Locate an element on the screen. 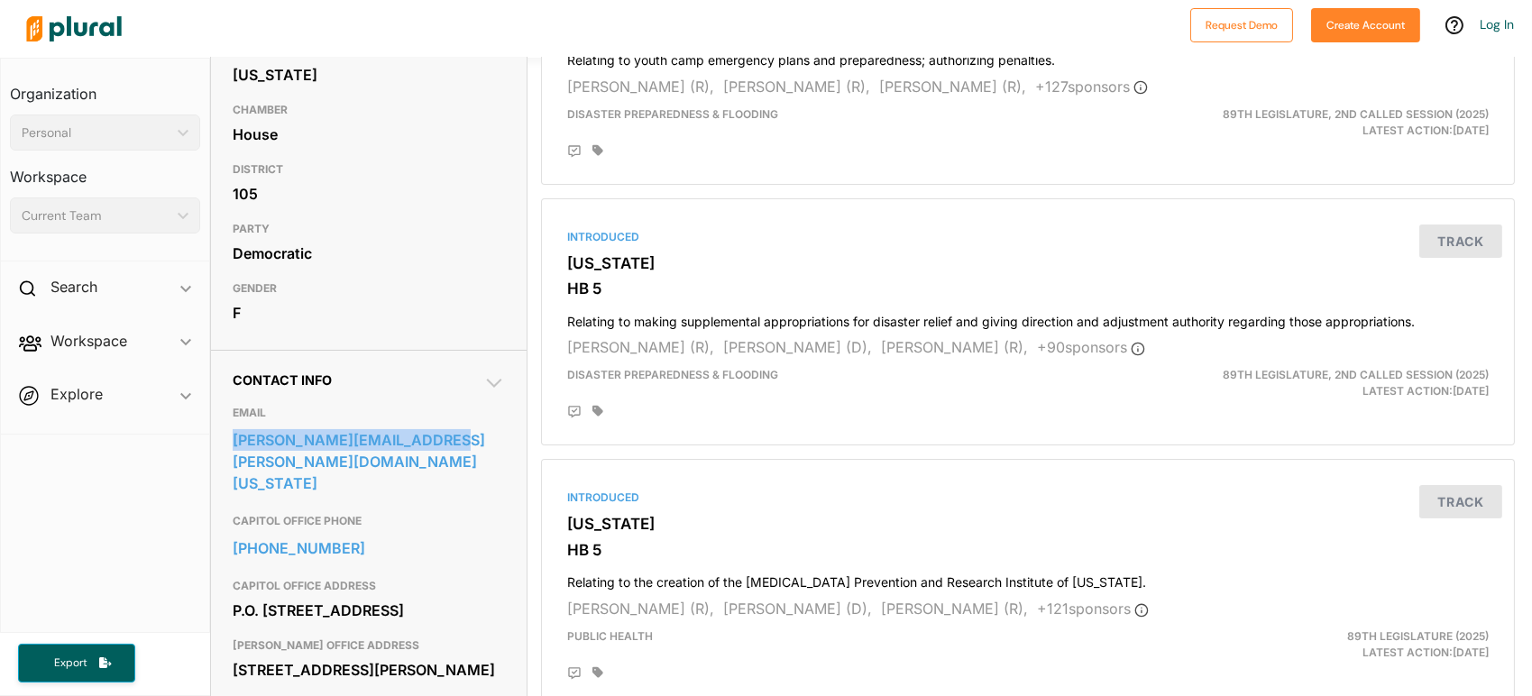 This screenshot has width=1532, height=696. h3: CAPITOL OFFICE PHONE is located at coordinates (368, 521).